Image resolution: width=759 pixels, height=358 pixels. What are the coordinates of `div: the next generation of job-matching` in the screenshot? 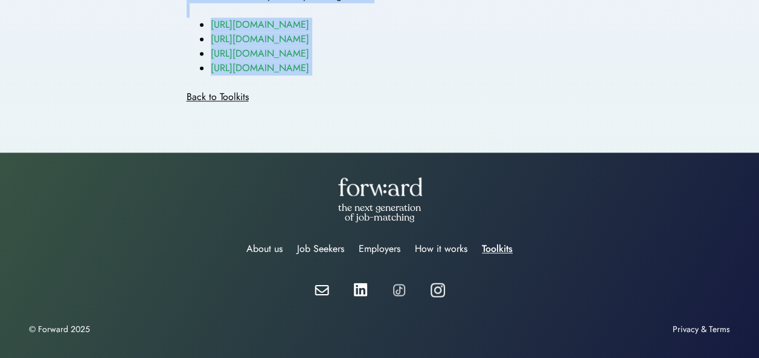 It's located at (380, 213).